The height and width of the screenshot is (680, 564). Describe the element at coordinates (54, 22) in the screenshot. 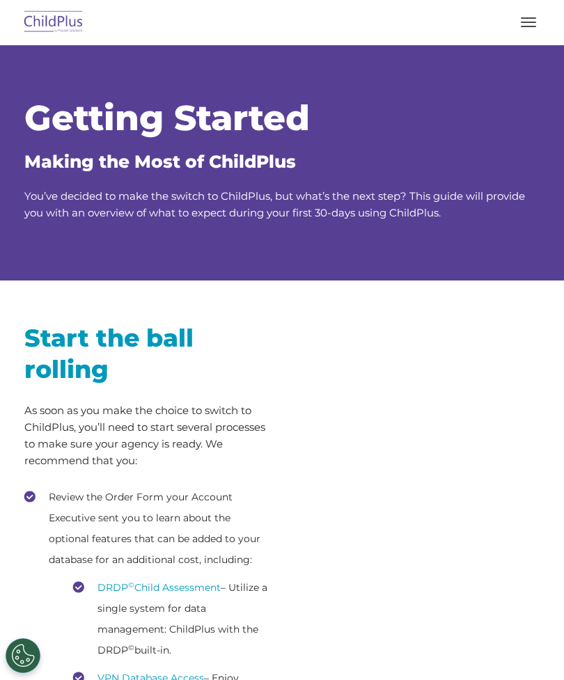

I see `img: ChildPlus by Procare Solutions` at that location.